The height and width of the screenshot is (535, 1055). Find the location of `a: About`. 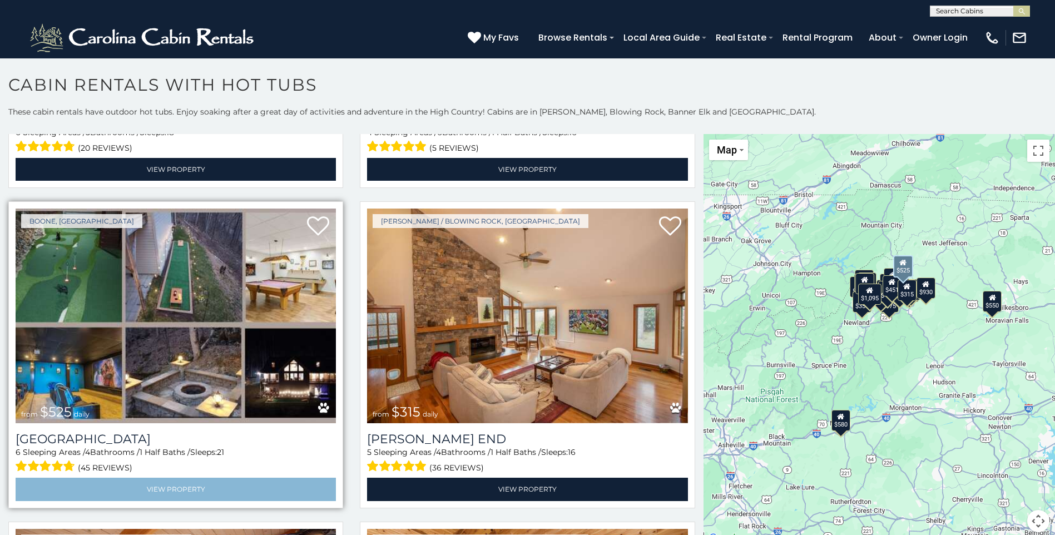

a: About is located at coordinates (883, 37).